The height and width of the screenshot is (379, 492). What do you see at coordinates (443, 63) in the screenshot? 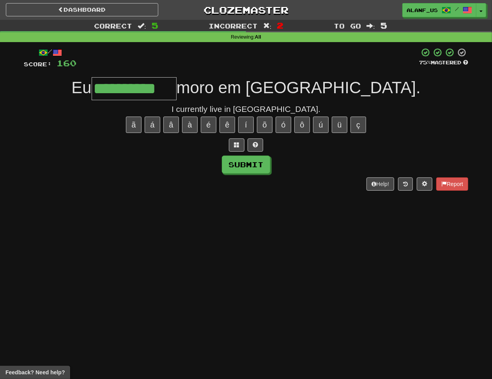
I see `div: Mastered` at bounding box center [443, 63].